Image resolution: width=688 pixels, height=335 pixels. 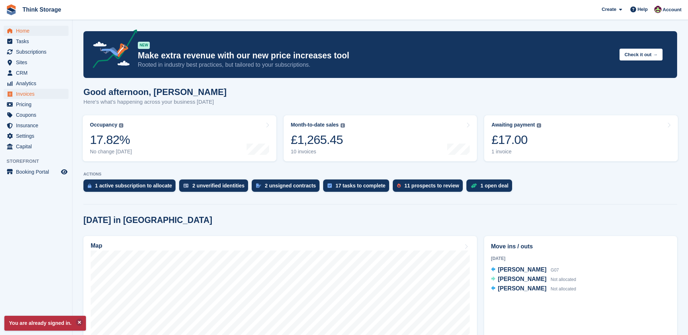 What do you see at coordinates (218, 186) in the screenshot?
I see `div: 2 unverified identities` at bounding box center [218, 186].